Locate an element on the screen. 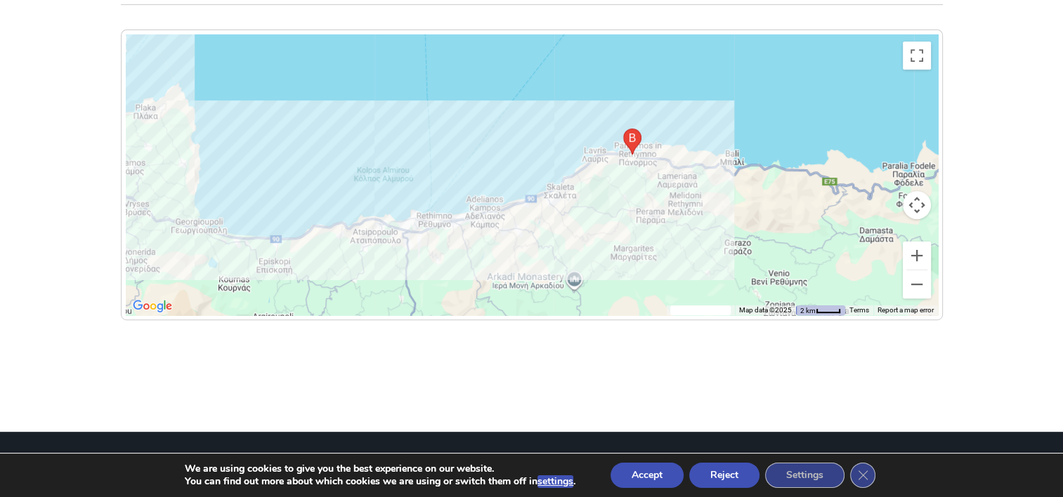 The image size is (1063, 497). span: Map data ©2025 is located at coordinates (765, 310).